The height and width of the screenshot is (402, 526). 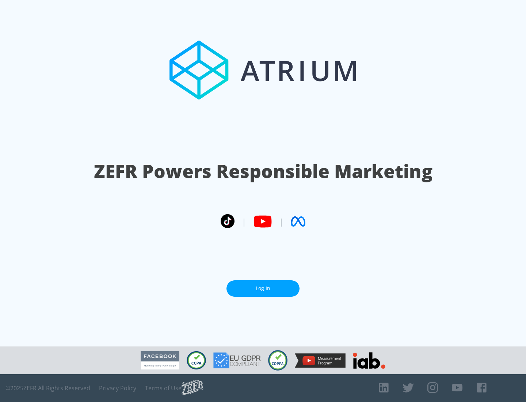 I want to click on a: Log In, so click(x=263, y=288).